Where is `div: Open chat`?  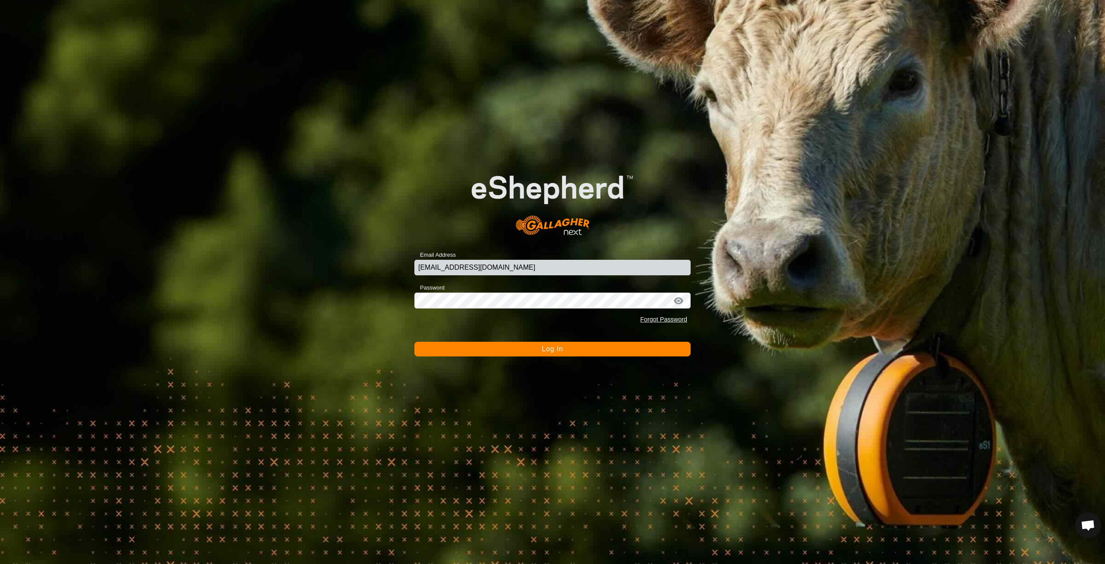 div: Open chat is located at coordinates (1088, 525).